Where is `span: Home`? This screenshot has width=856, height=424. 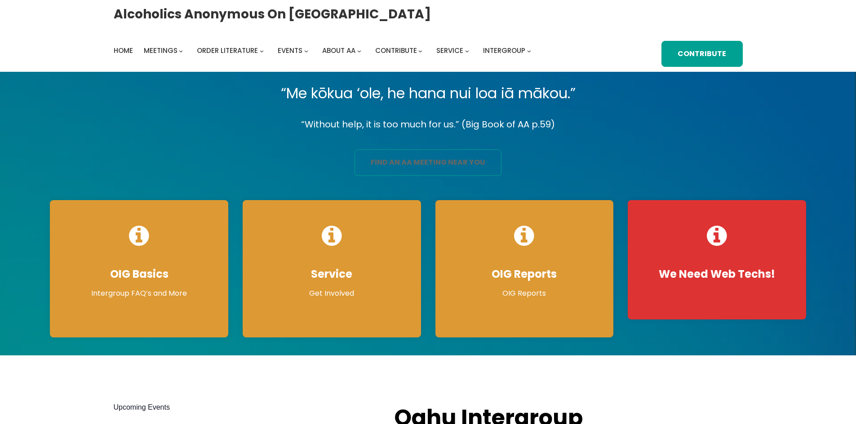 span: Home is located at coordinates (123, 50).